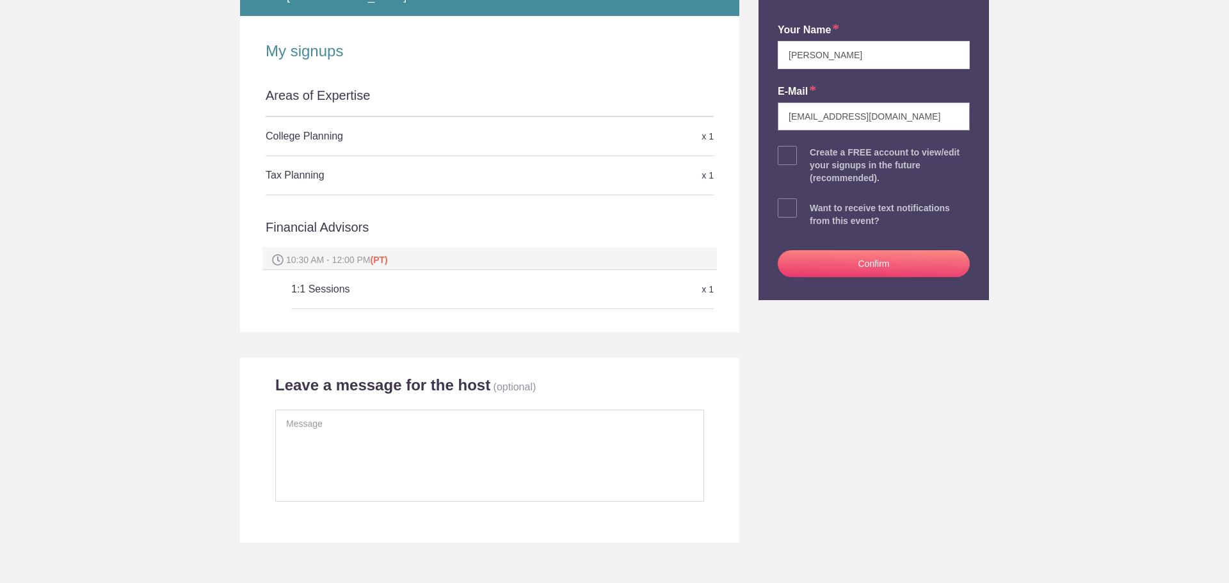  I want to click on div: Financial Advisors, so click(490, 233).